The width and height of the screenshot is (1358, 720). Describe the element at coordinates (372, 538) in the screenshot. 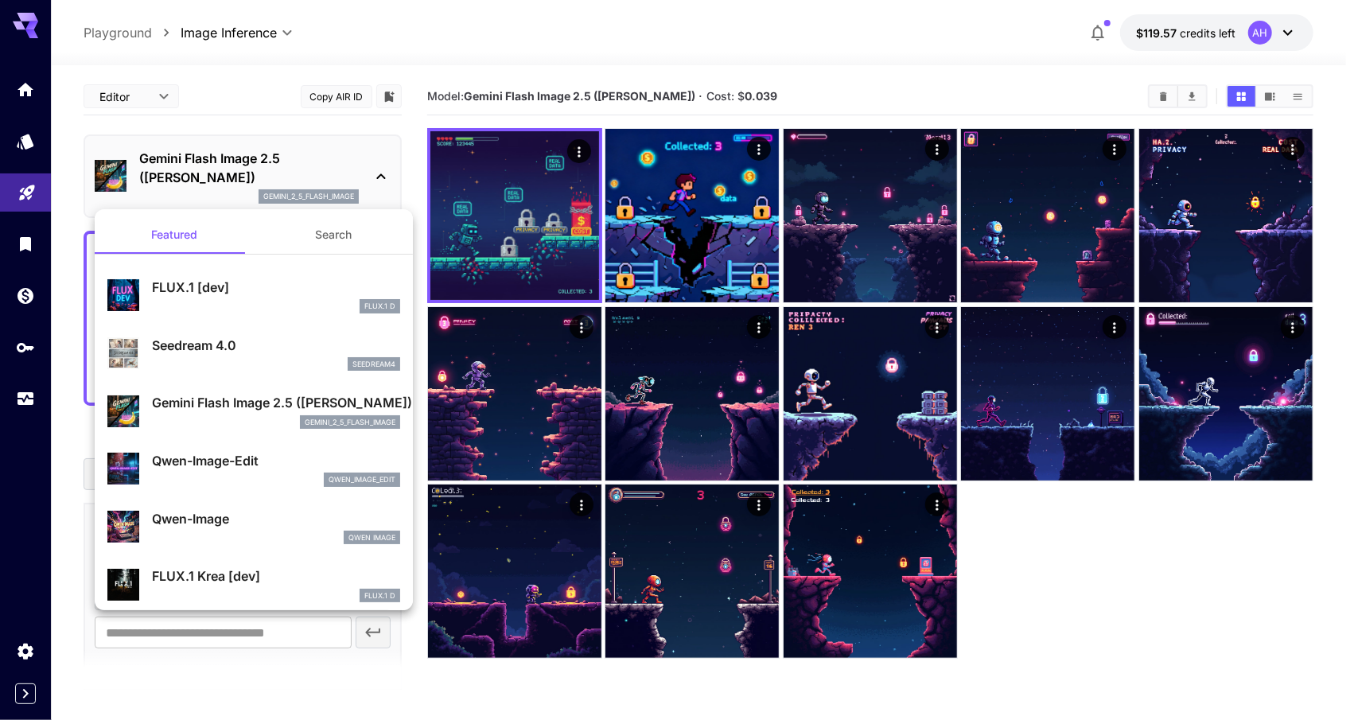

I see `p: Qwen Image` at that location.